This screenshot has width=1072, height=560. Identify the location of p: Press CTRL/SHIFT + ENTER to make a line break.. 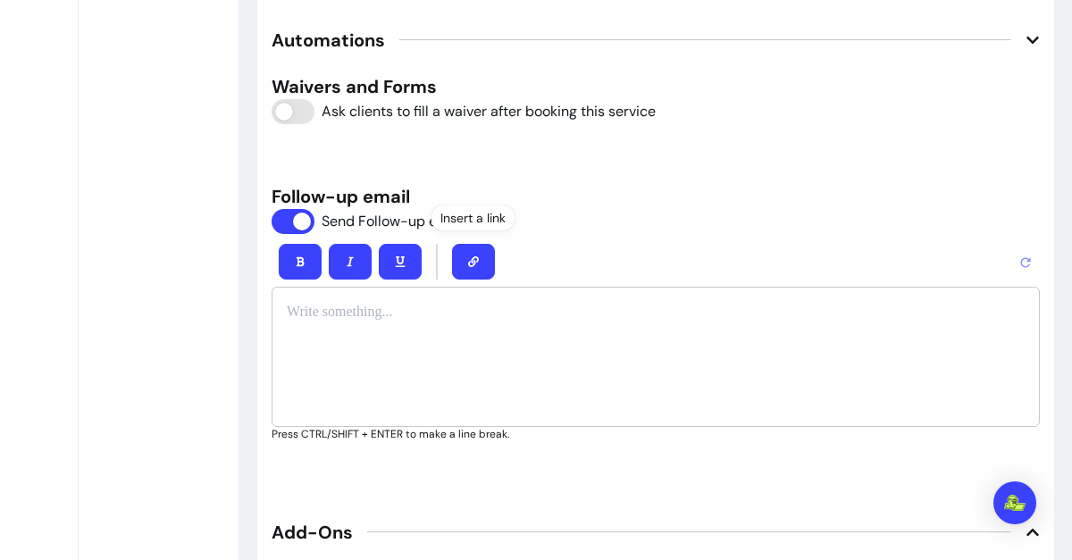
(656, 434).